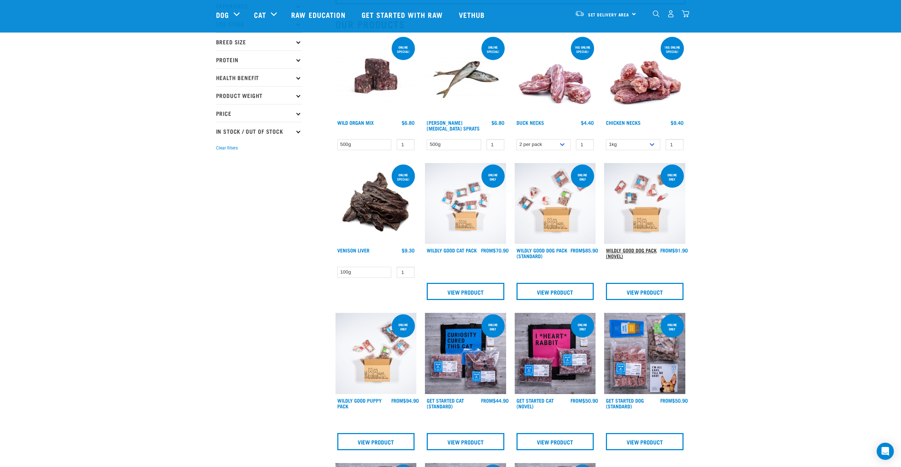 Image resolution: width=901 pixels, height=467 pixels. Describe the element at coordinates (465, 353) in the screenshot. I see `img: Assortment Of Raw Essential Products For Cats Including, Blue And Black Tote Bag With "Curiosity ...` at that location.